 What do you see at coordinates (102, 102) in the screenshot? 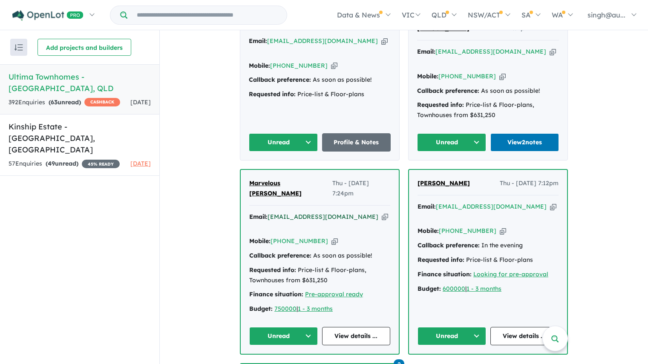
I see `span: CASHBACK` at bounding box center [102, 102].